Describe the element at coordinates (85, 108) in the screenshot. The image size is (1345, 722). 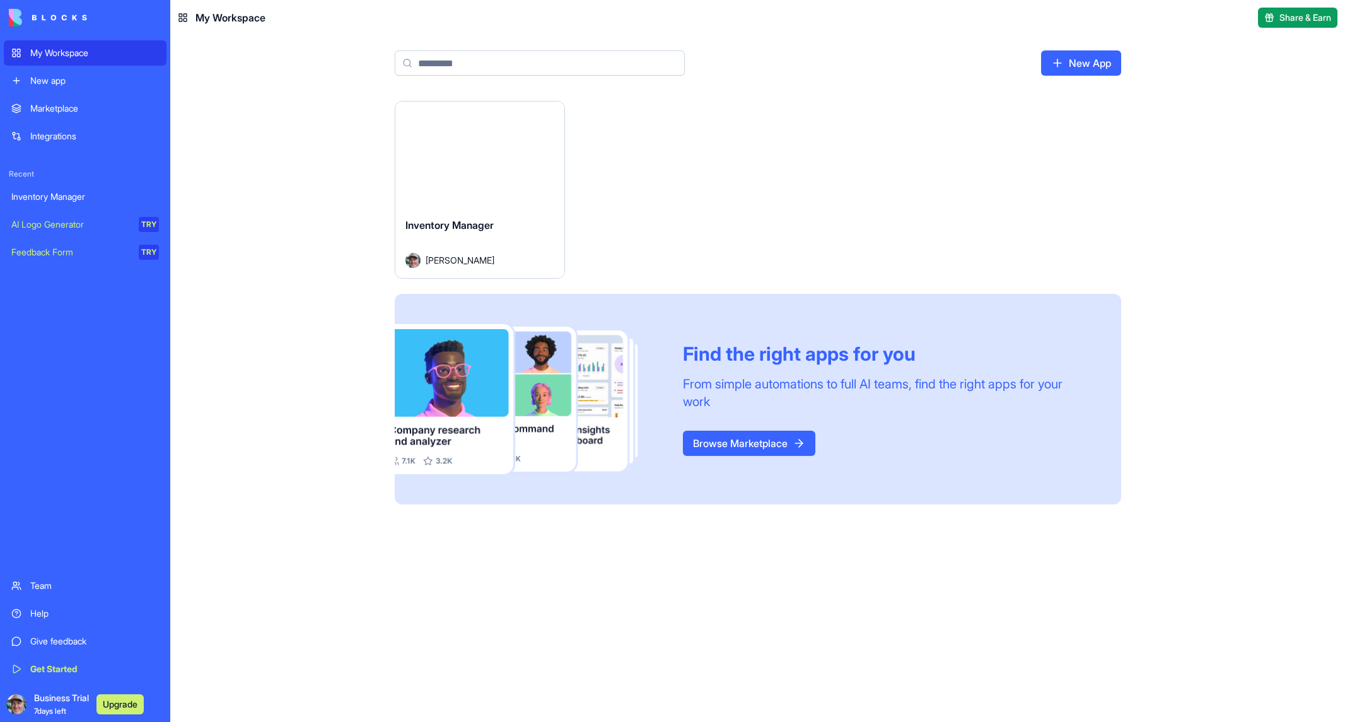
I see `a: Marketplace` at that location.